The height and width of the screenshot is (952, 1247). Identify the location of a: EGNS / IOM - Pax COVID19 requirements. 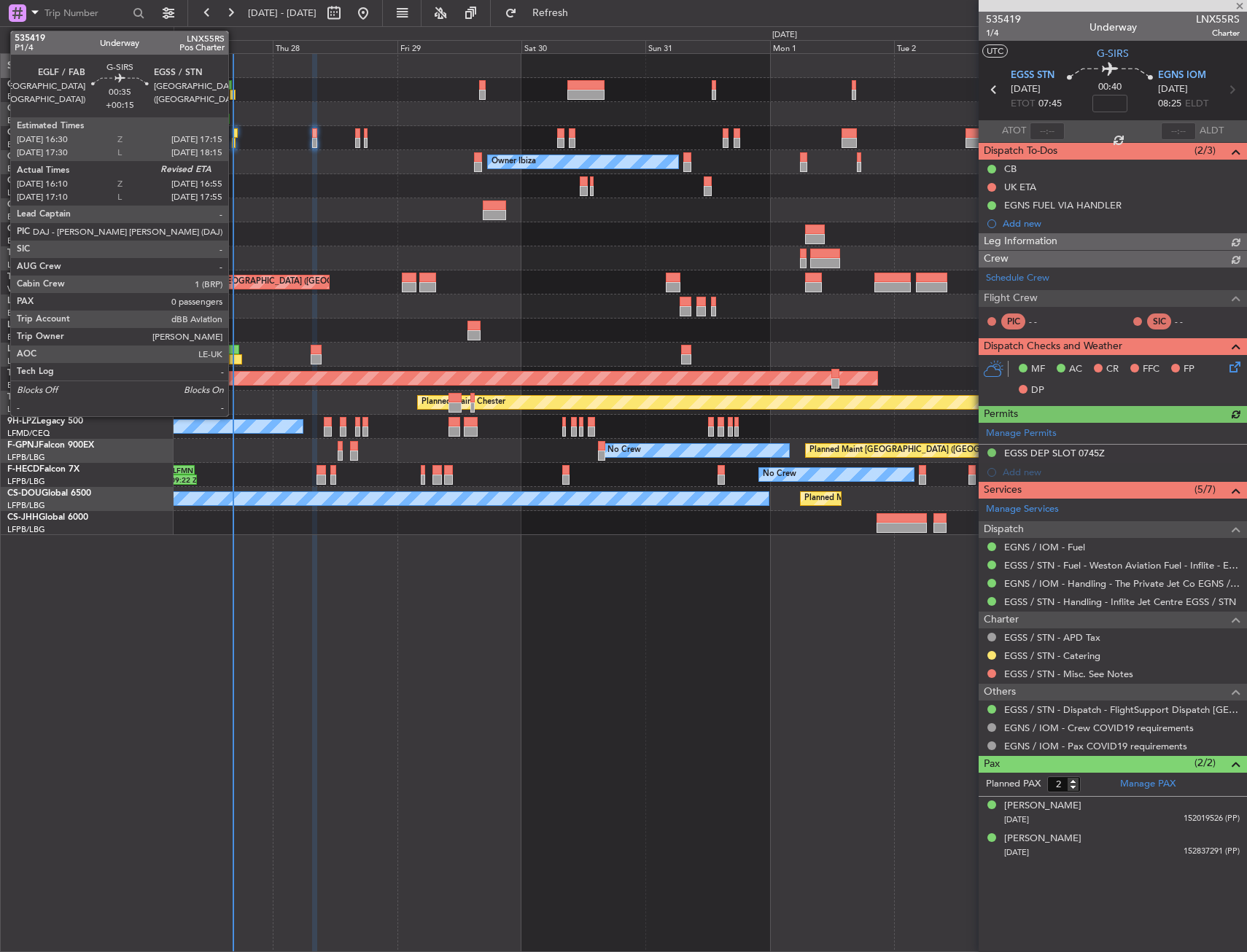
(1096, 745).